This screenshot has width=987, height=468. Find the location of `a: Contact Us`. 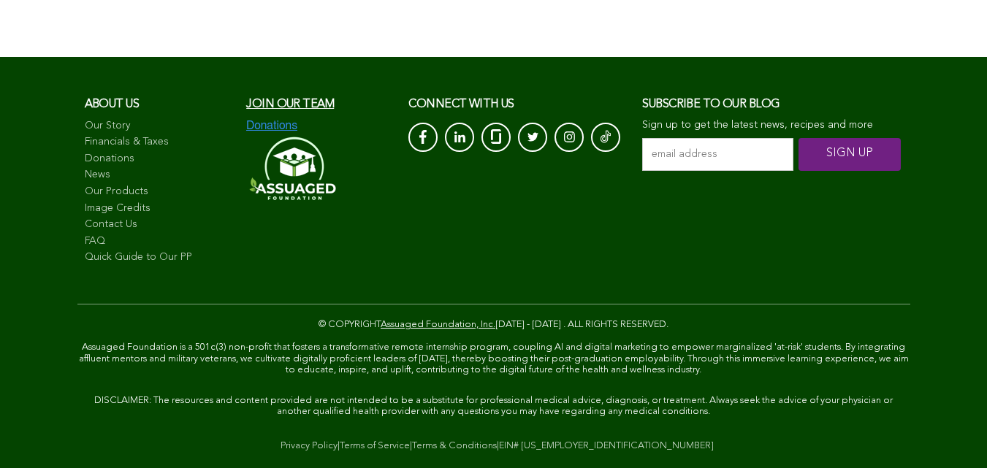

a: Contact Us is located at coordinates (159, 225).